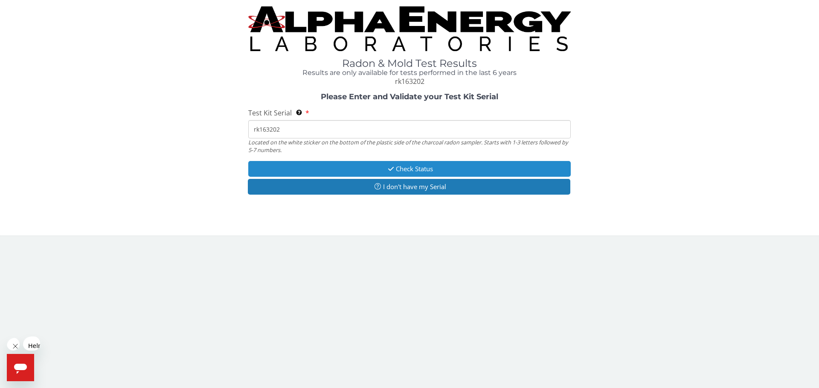  I want to click on button: I don't have my Serial, so click(409, 187).